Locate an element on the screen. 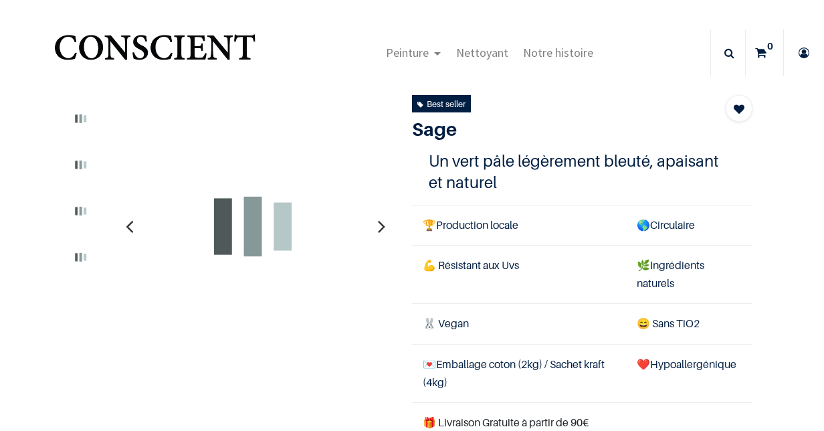  a: Logo of Conscient is located at coordinates (154, 53).